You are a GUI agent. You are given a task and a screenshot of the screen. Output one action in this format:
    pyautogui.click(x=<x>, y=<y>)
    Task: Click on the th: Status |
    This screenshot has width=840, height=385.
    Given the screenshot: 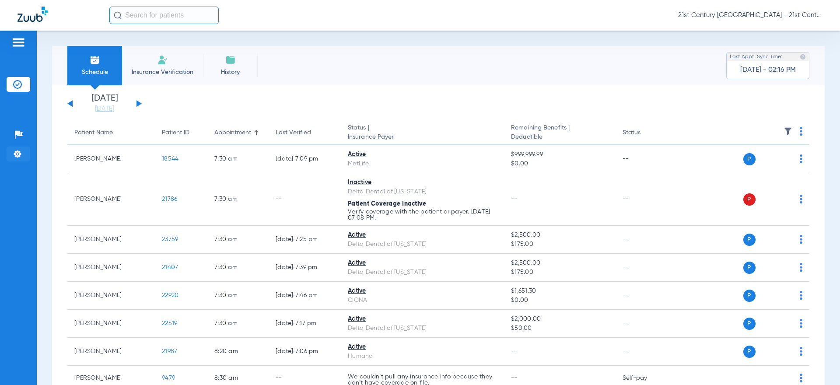 What is the action you would take?
    pyautogui.click(x=422, y=133)
    